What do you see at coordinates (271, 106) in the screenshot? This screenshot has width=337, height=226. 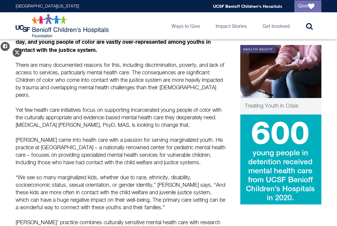 I see `span: Treating Youth in Crisis` at bounding box center [271, 106].